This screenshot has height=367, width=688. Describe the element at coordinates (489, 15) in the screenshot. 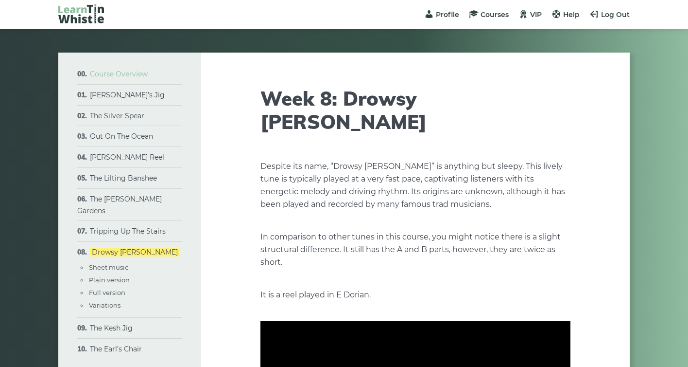

I see `a: Courses` at that location.